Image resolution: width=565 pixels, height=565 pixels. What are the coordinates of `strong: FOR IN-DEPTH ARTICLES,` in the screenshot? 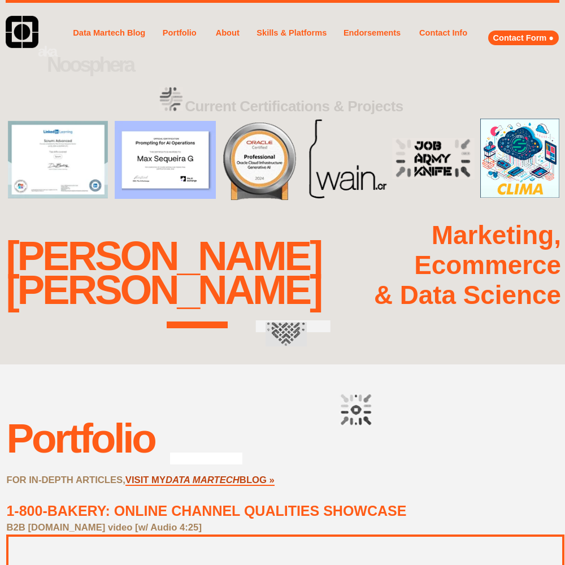 It's located at (65, 479).